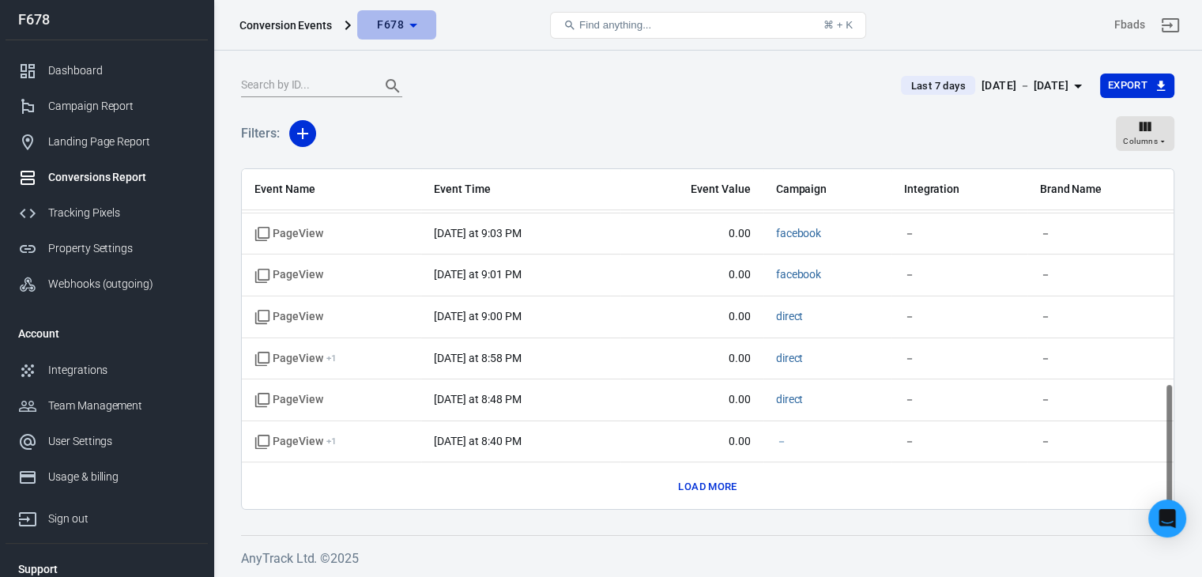 The width and height of the screenshot is (1202, 577). I want to click on span: F678, so click(390, 24).